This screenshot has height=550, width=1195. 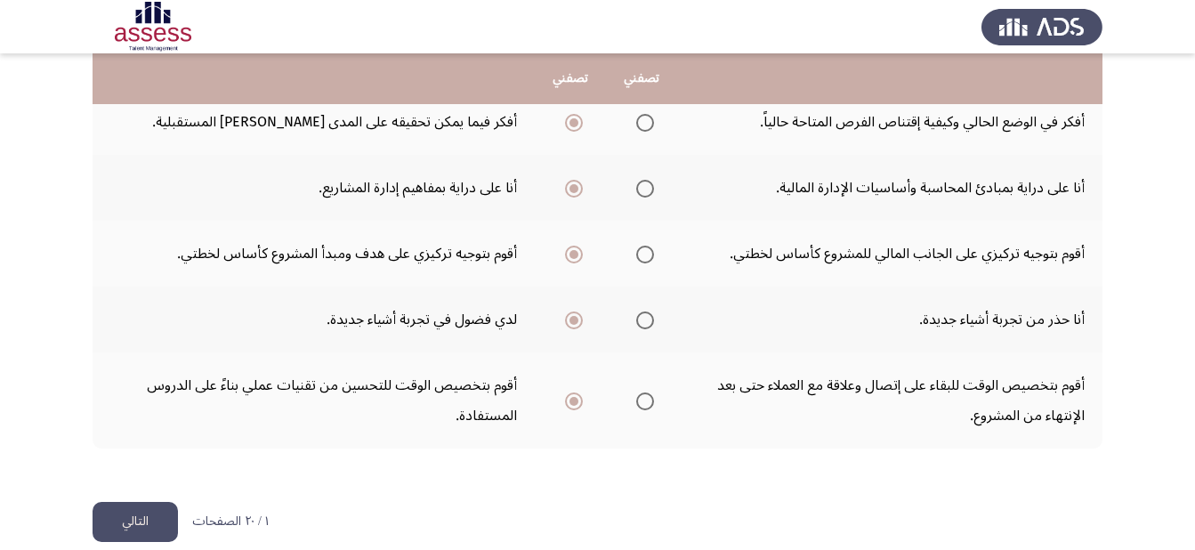 What do you see at coordinates (890, 254) in the screenshot?
I see `td: أقوم بتوجيه تركيزي على الجانب المالي للمشروع كأساس لخطتي.` at bounding box center [890, 254].